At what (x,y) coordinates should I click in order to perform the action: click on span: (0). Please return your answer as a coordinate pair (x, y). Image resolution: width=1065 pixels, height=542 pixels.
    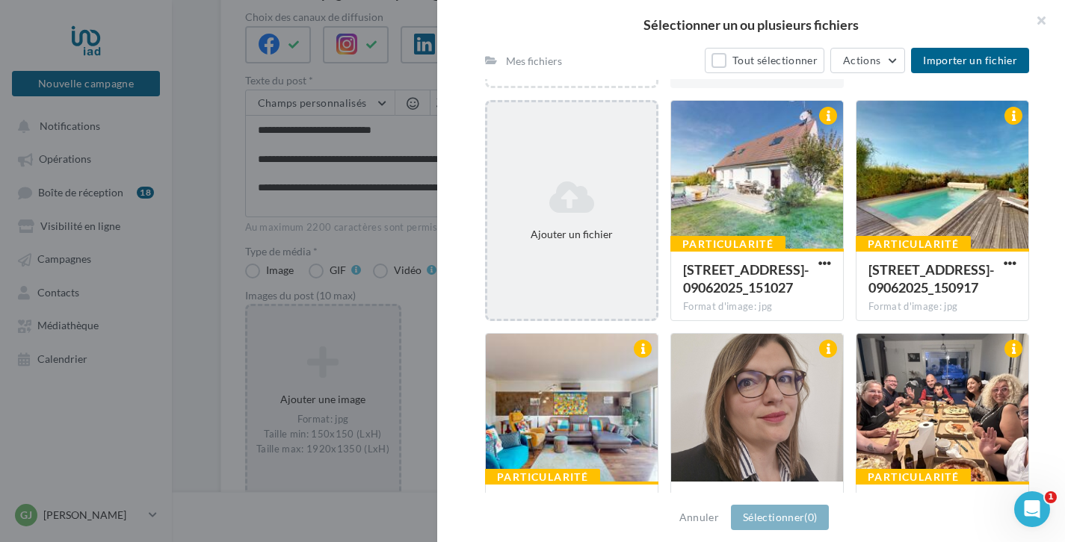
    Looking at the image, I should click on (810, 517).